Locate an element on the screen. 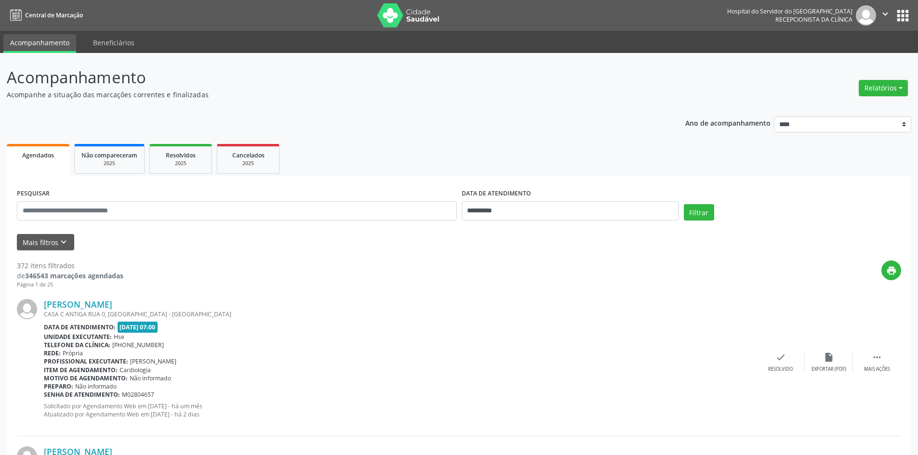 The image size is (918, 455). div: Página 1 de 25 is located at coordinates (70, 285).